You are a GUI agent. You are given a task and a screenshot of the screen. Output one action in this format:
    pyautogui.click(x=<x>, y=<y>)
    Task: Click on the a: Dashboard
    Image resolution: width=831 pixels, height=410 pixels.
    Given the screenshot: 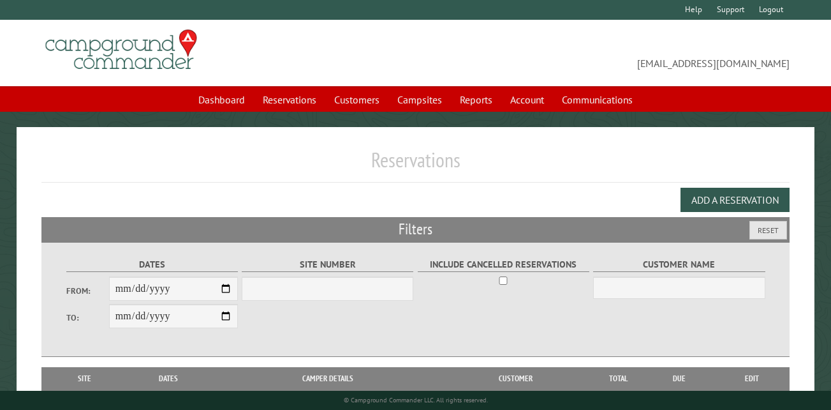 What is the action you would take?
    pyautogui.click(x=221, y=100)
    